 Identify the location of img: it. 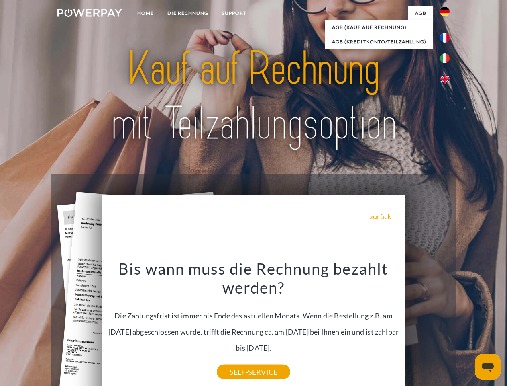
(445, 58).